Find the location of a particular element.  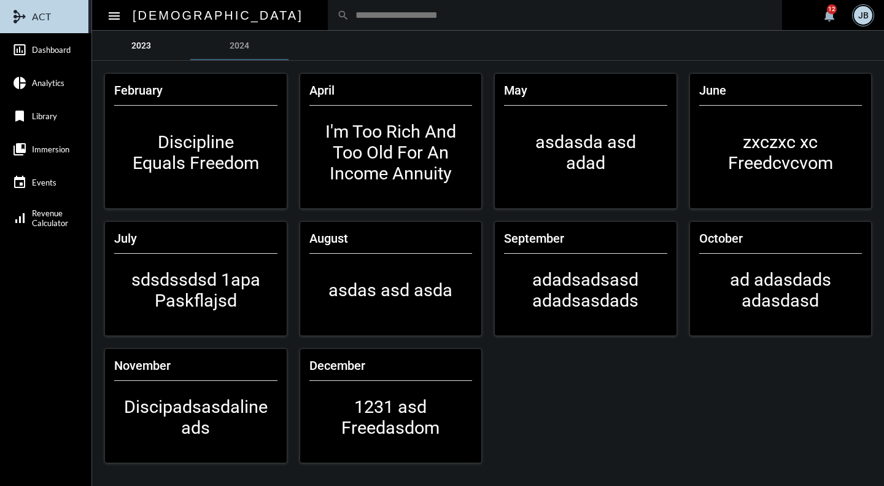

mat-card-title: November is located at coordinates (142, 365).